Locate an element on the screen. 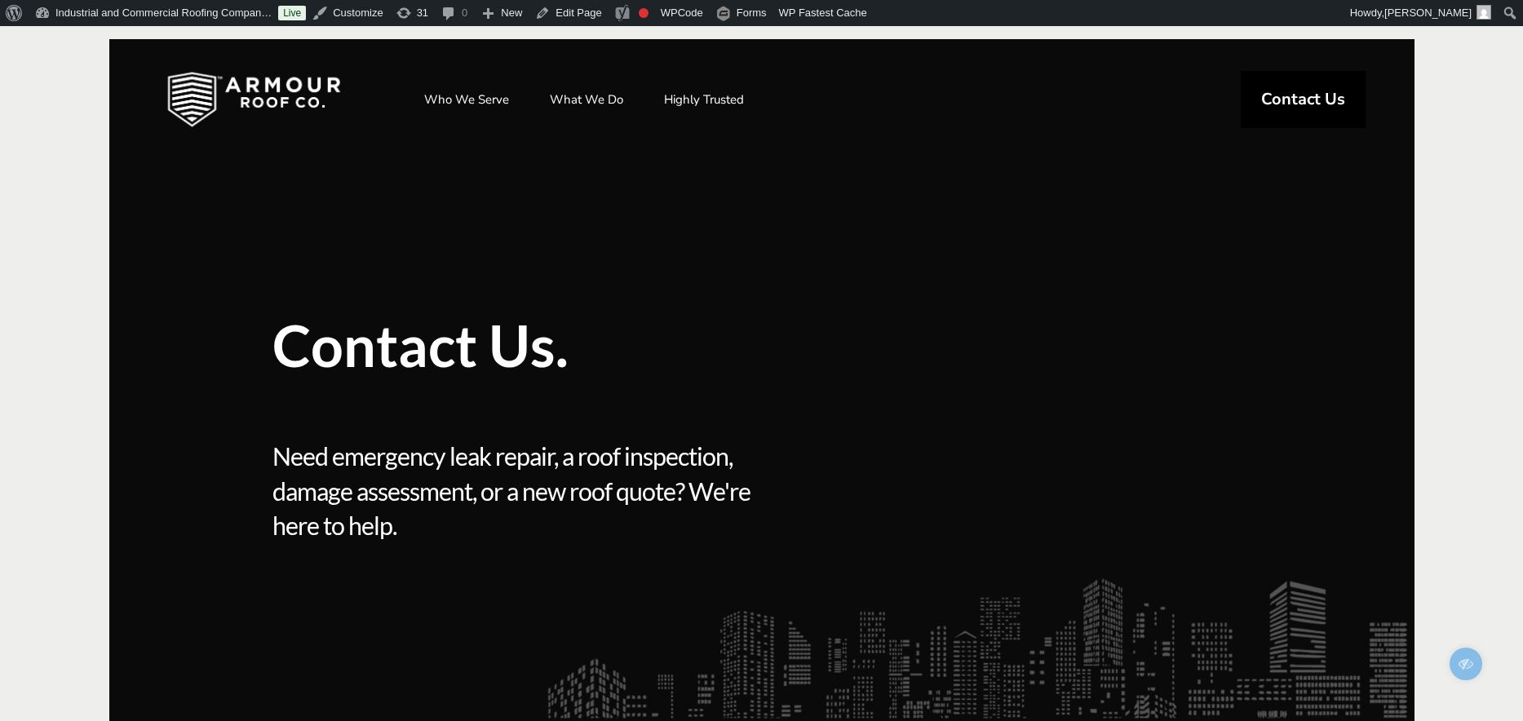 This screenshot has height=721, width=1523. img: Industrial and Commercial Roofing Company | Armour Roof Co. is located at coordinates (254, 100).